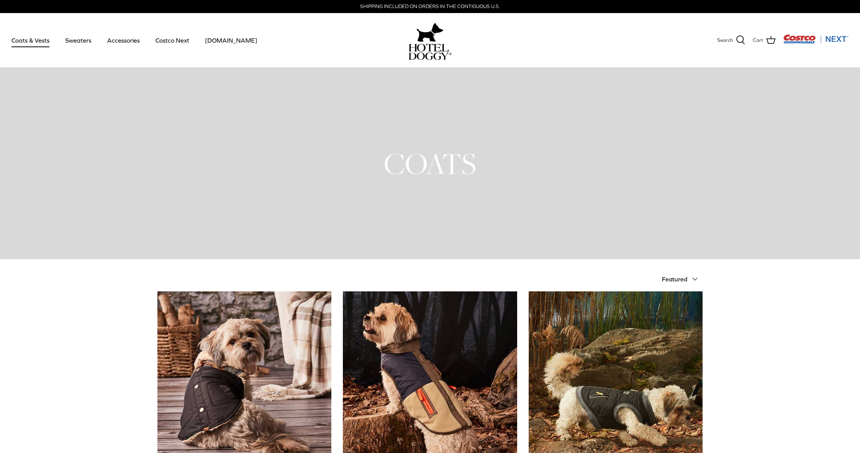 The image size is (860, 453). What do you see at coordinates (172, 40) in the screenshot?
I see `a: Costco Next` at bounding box center [172, 40].